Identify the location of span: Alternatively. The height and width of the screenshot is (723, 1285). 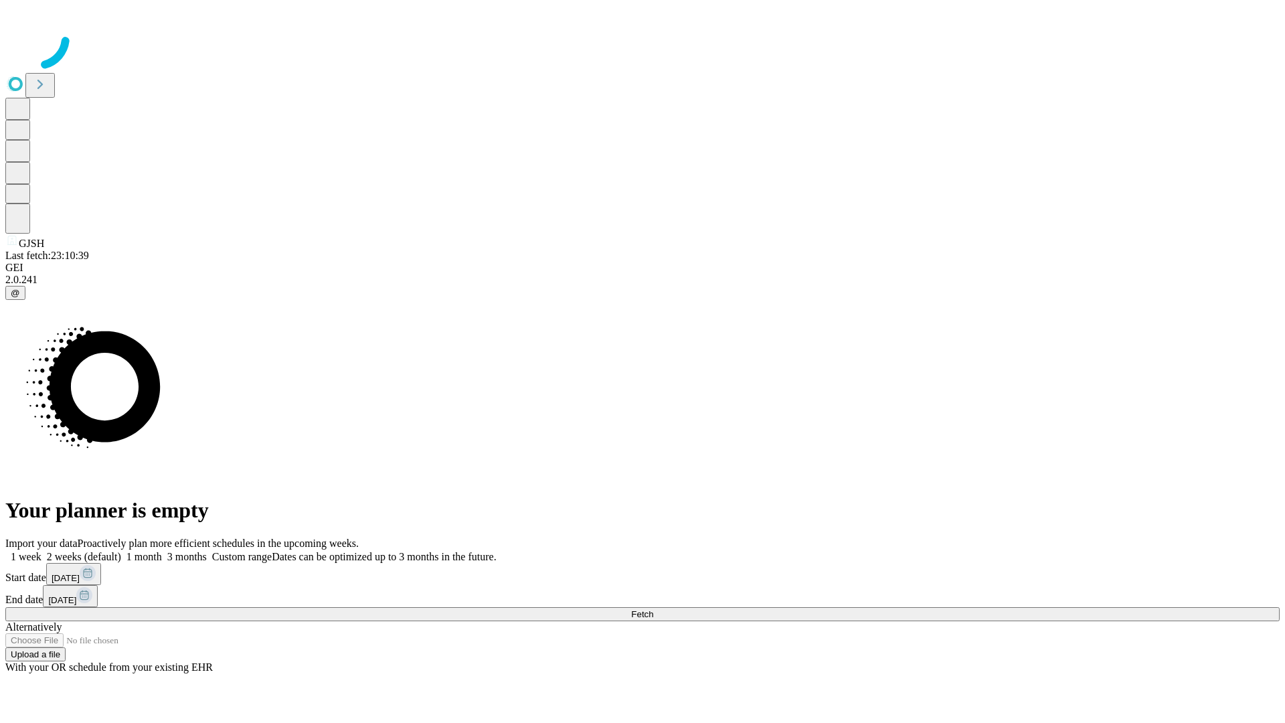
(33, 626).